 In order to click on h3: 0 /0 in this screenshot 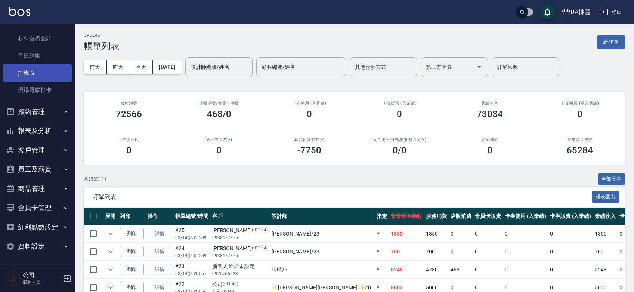, I will do `click(400, 150)`.